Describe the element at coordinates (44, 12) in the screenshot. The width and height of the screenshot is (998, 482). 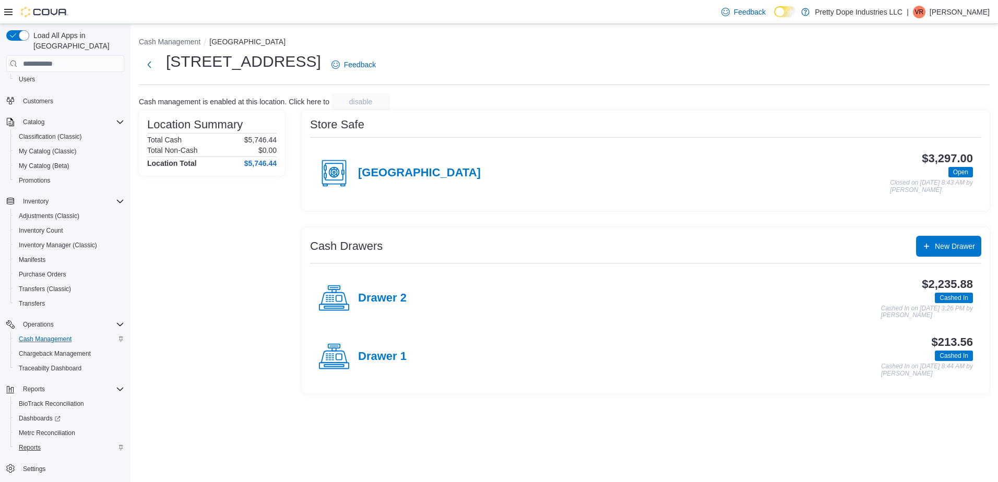
I see `img: Cova` at that location.